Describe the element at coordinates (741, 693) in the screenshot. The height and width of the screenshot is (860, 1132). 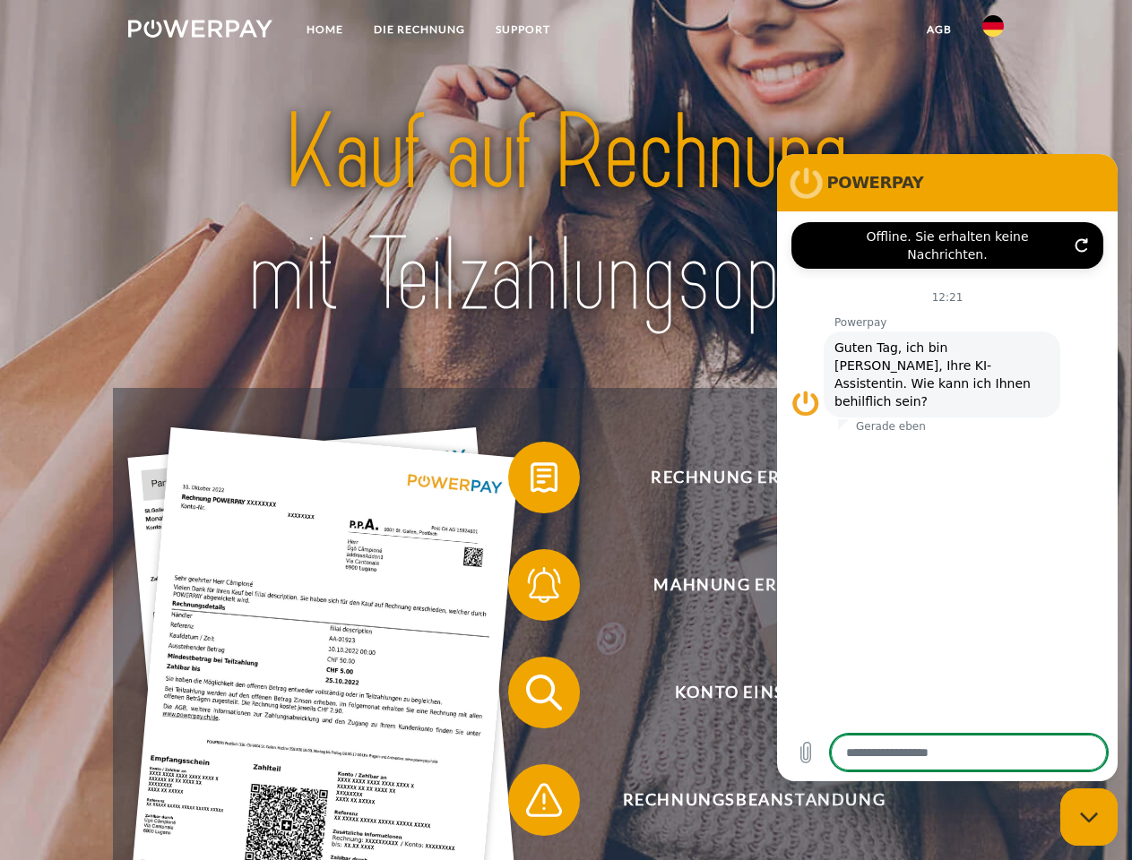
I see `a: Konto einsehen` at that location.